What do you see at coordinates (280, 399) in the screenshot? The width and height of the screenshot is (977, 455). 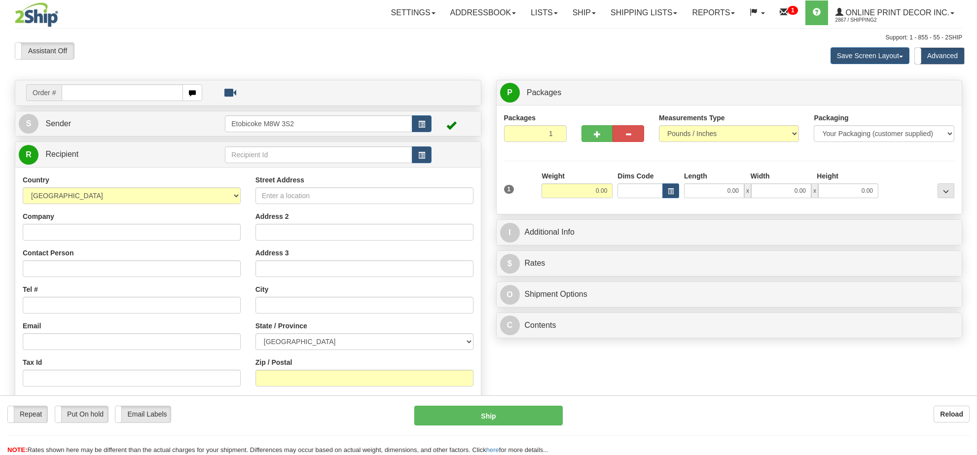 I see `label: Recipient Type` at bounding box center [280, 399].